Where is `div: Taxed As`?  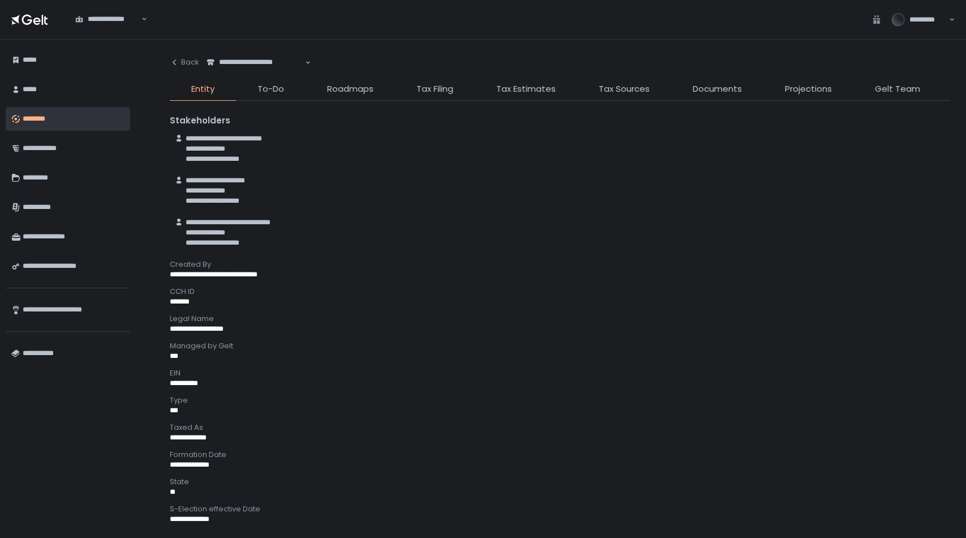 div: Taxed As is located at coordinates (560, 427).